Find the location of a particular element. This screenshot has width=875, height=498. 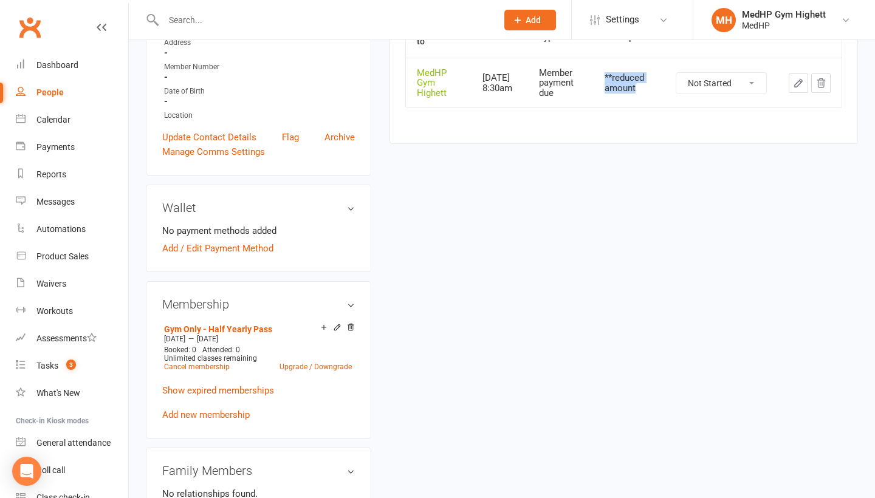

a: Tasks 3 is located at coordinates (72, 366).